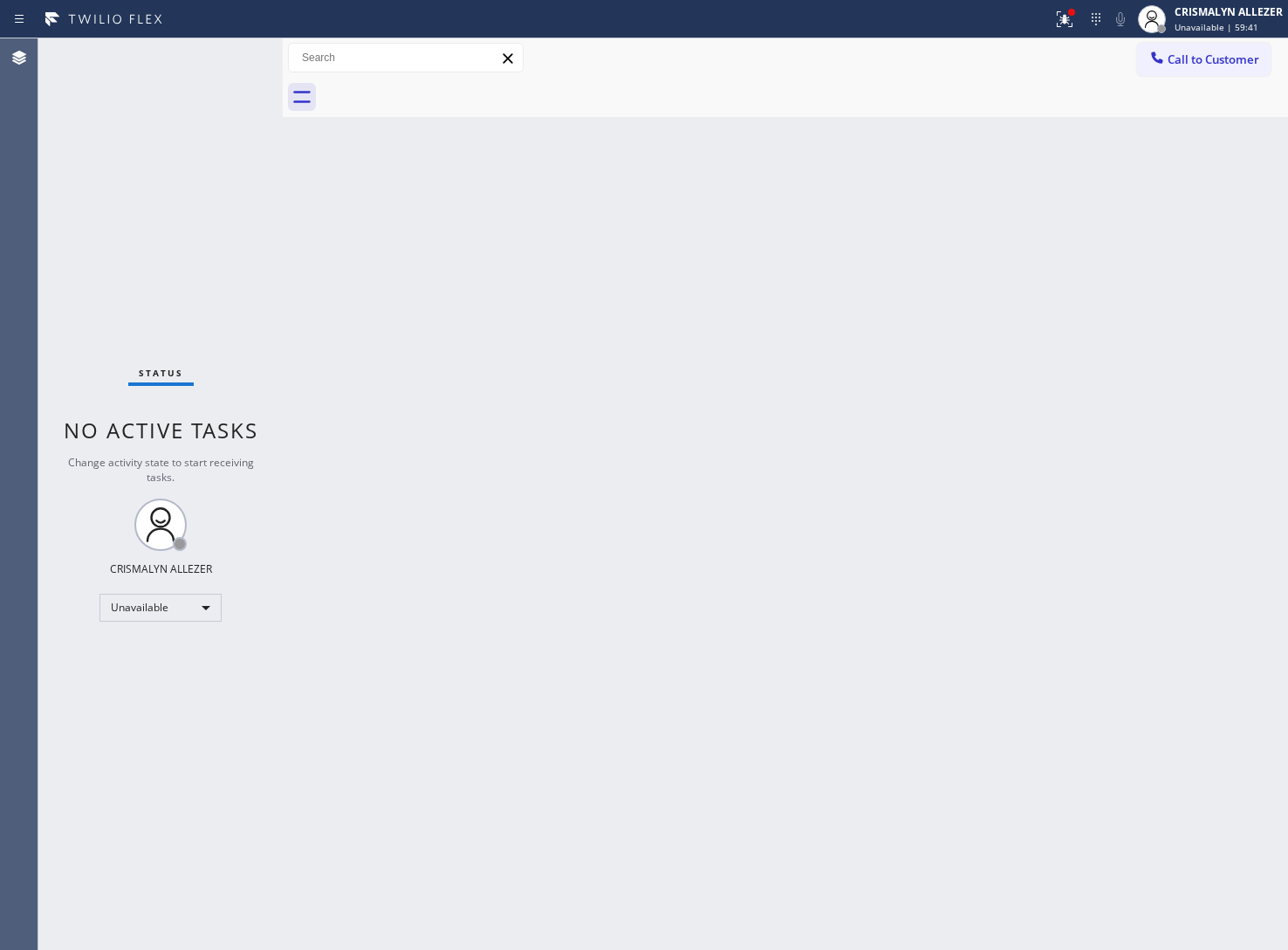  I want to click on span: No active tasks, so click(161, 429).